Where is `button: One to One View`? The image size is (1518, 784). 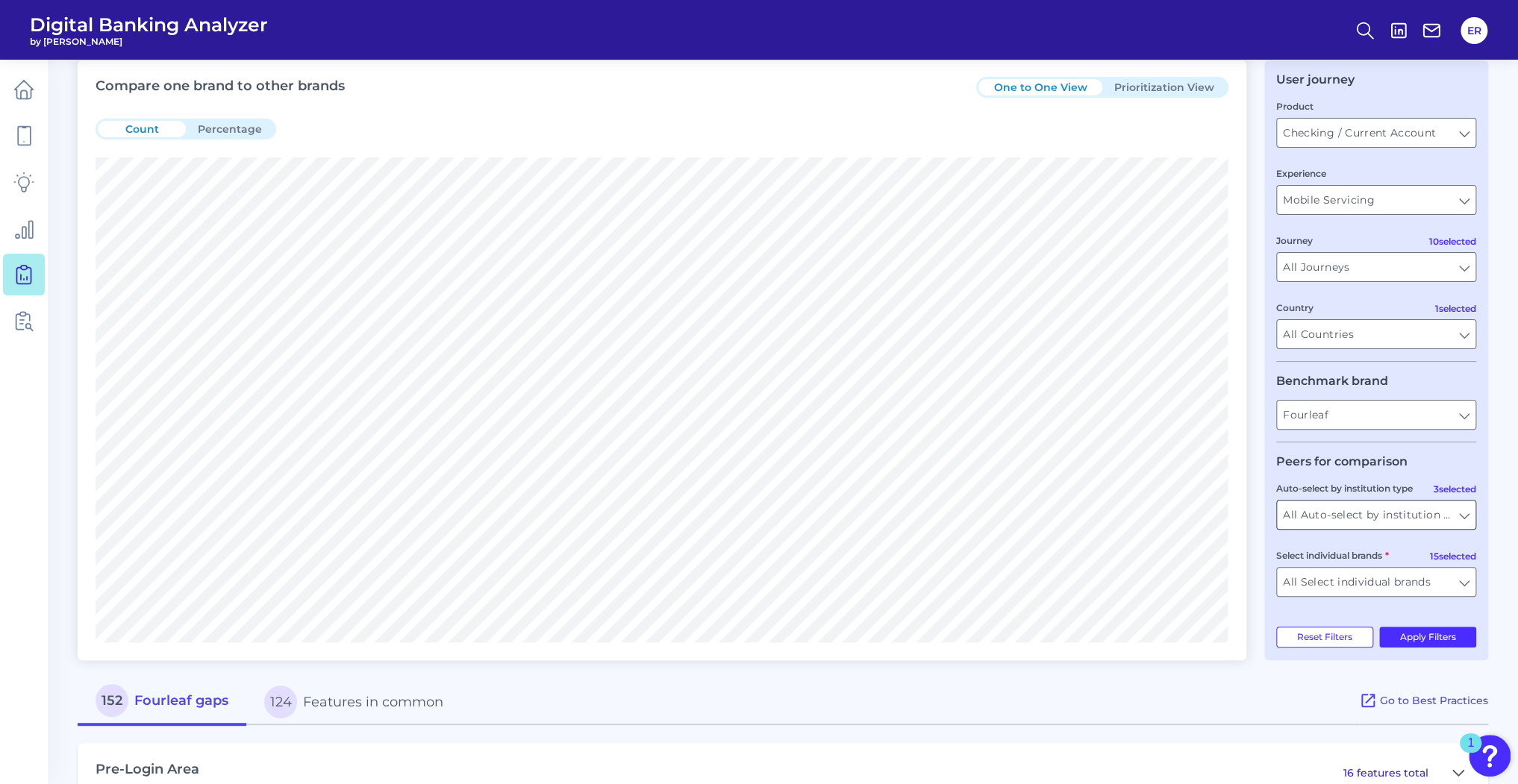
button: One to One View is located at coordinates (1041, 87).